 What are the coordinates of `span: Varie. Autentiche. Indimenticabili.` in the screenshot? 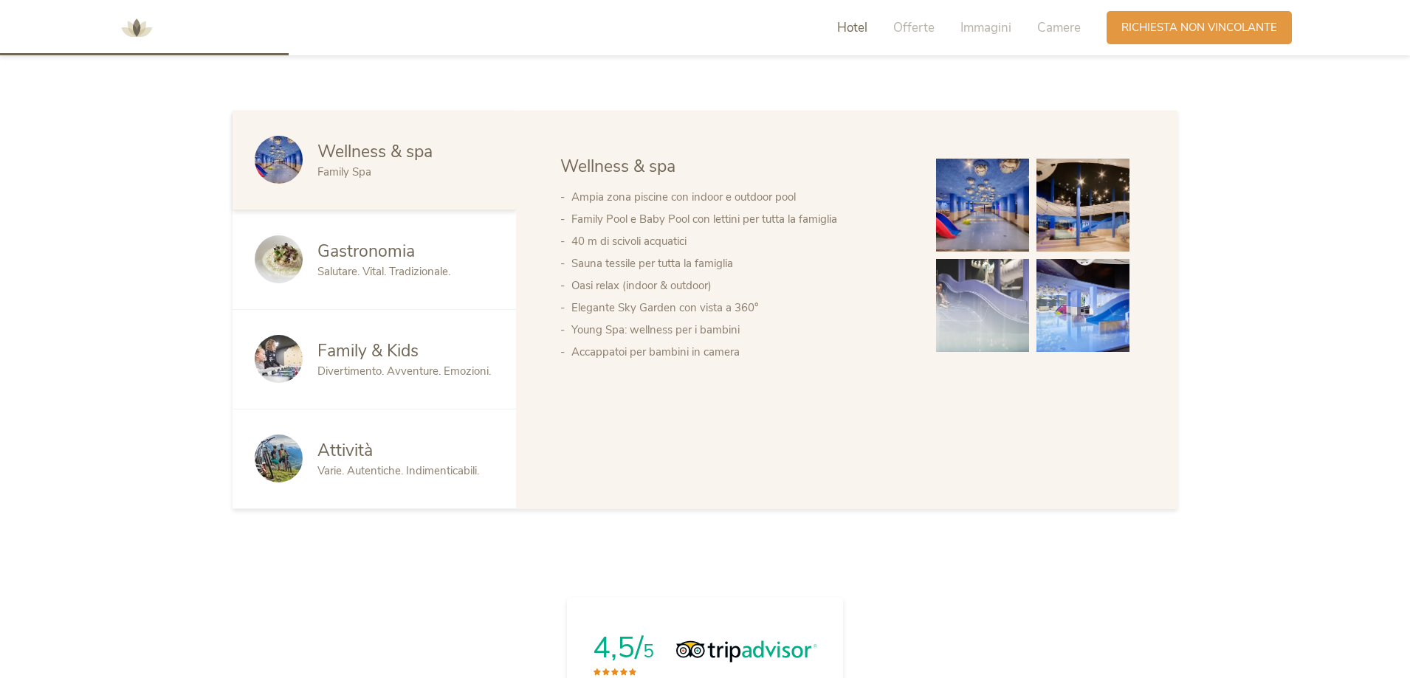 It's located at (398, 471).